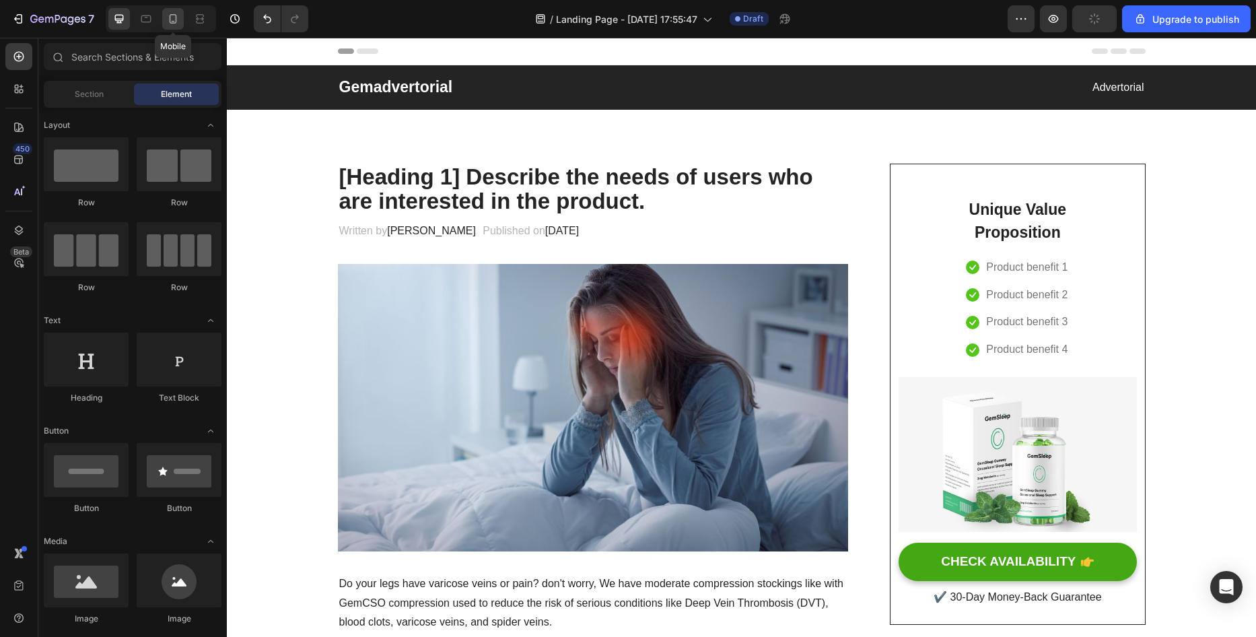 The height and width of the screenshot is (637, 1256). I want to click on p: Gemadvertorial, so click(313, 50).